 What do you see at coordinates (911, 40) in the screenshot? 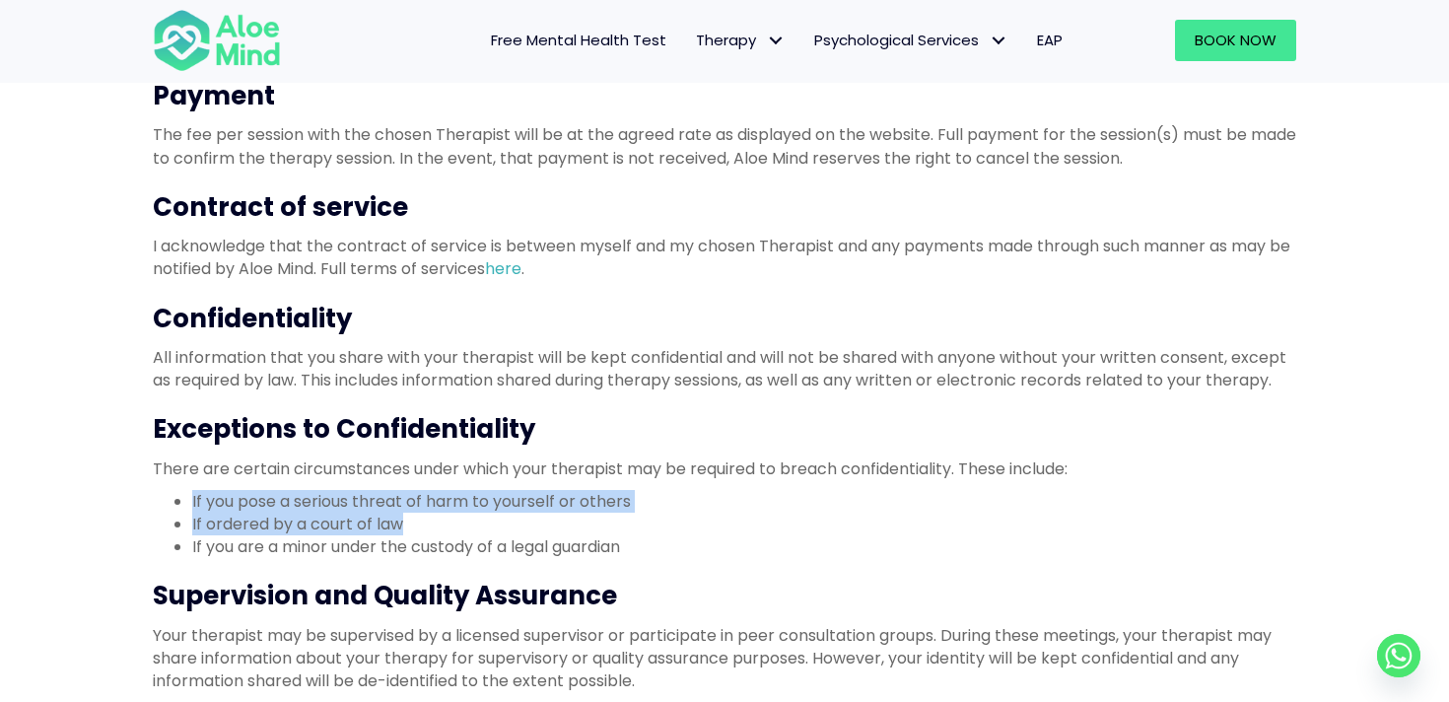
I see `a: Psychological ServicesPsychological Services: submenu` at bounding box center [911, 40].